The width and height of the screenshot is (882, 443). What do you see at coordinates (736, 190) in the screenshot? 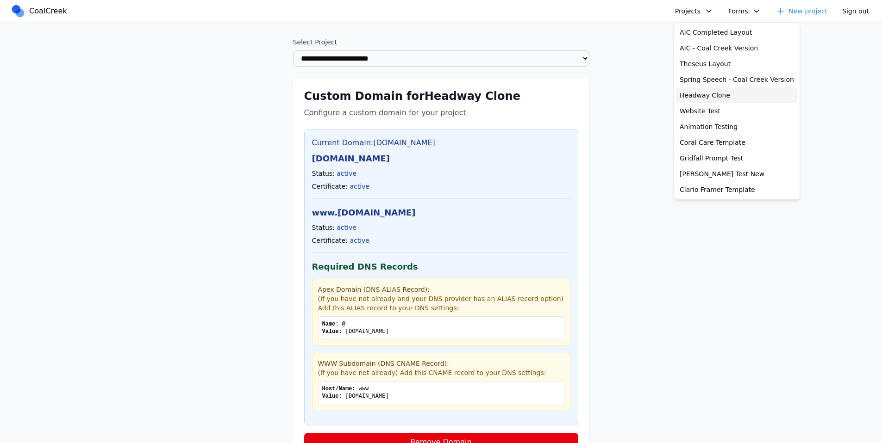
I see `a: Clario Framer Template` at bounding box center [736, 190].